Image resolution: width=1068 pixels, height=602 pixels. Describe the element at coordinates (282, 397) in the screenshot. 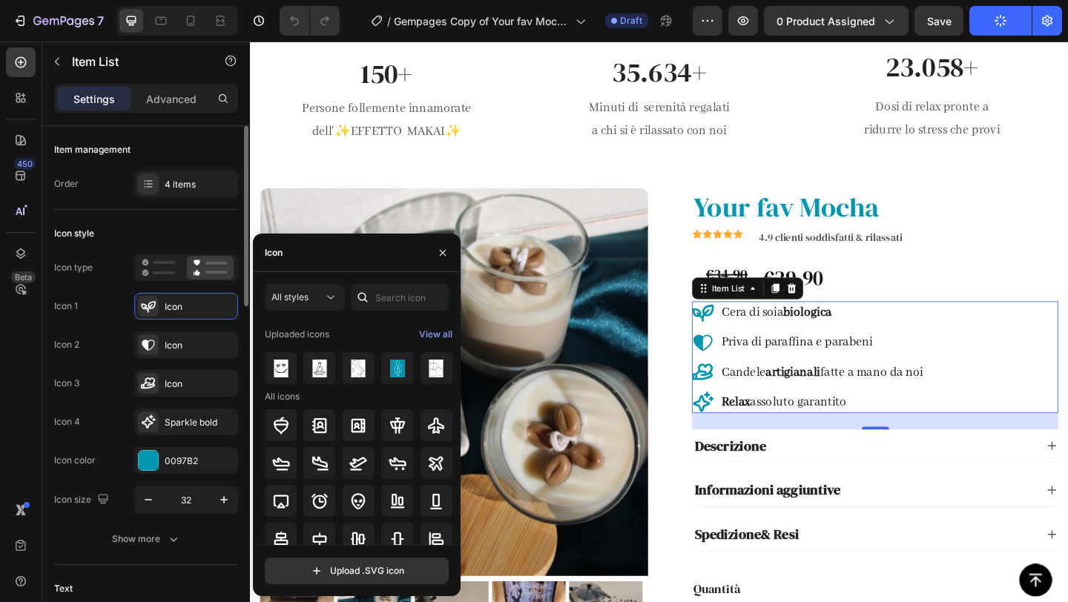

I see `div: All icons` at that location.